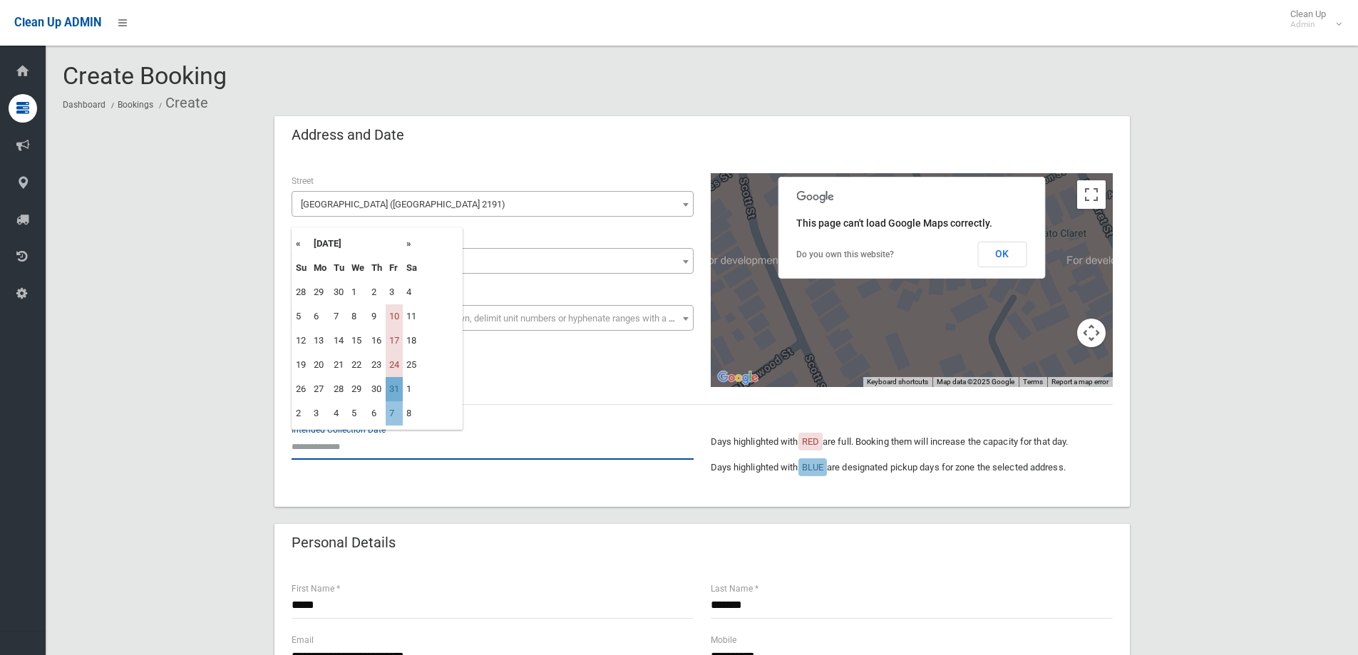 The height and width of the screenshot is (655, 1358). What do you see at coordinates (844, 254) in the screenshot?
I see `a: Do you own this website?` at bounding box center [844, 254].